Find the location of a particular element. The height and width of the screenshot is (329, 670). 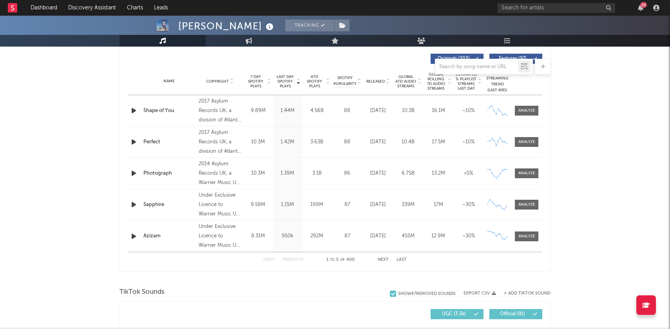

div: Show 47 Removed Sounds is located at coordinates (427, 294).